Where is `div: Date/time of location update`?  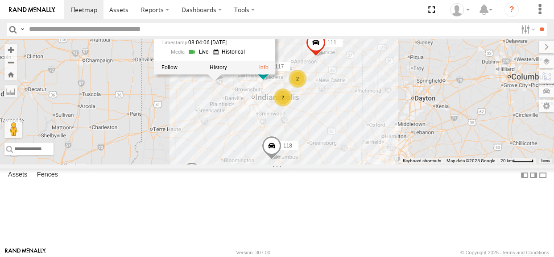 div: Date/time of location update is located at coordinates (206, 42).